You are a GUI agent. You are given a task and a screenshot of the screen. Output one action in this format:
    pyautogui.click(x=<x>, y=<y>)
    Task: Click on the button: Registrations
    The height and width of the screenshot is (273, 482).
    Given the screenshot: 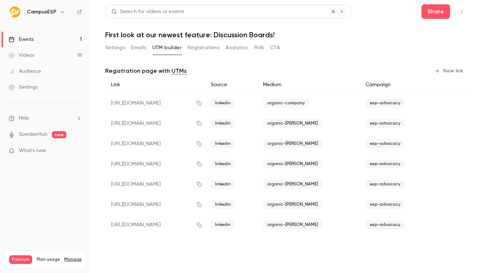 What is the action you would take?
    pyautogui.click(x=203, y=48)
    